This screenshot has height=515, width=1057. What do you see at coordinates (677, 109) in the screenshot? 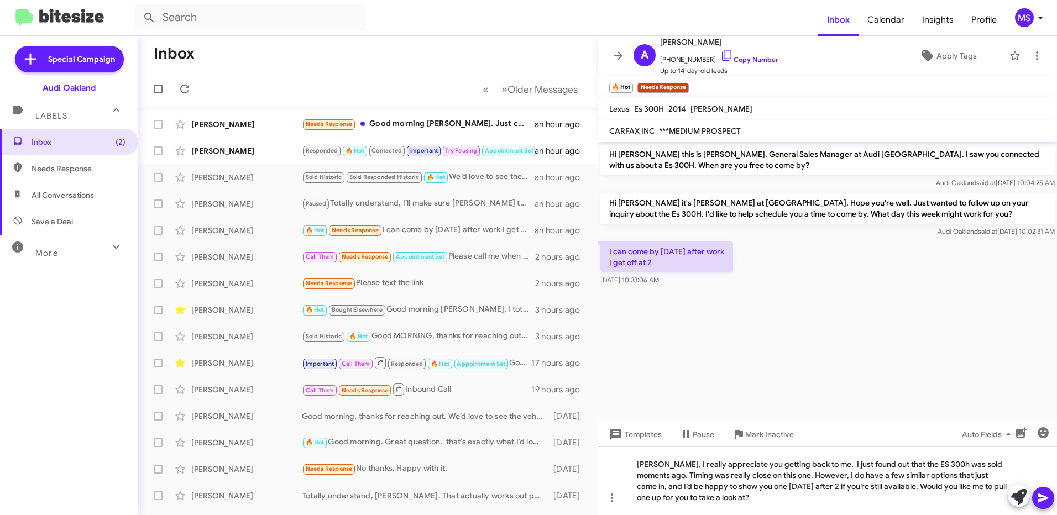
I see `span: 2014` at bounding box center [677, 109].